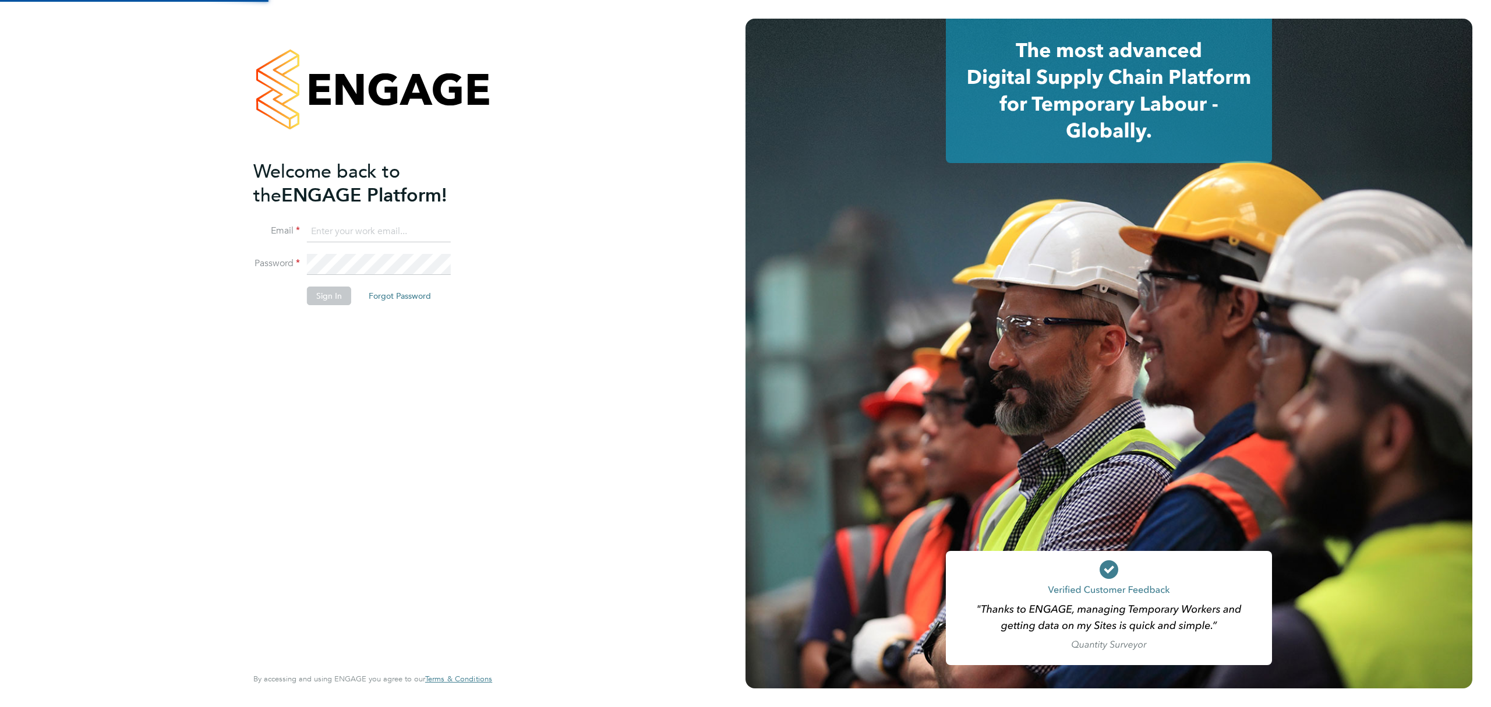 The width and height of the screenshot is (1491, 707). I want to click on span: By accessing and using ENGAGE you agree to our, so click(373, 679).